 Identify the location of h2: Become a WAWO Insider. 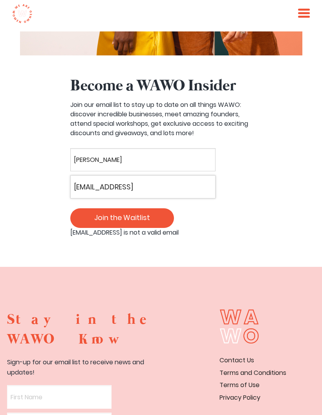
(161, 86).